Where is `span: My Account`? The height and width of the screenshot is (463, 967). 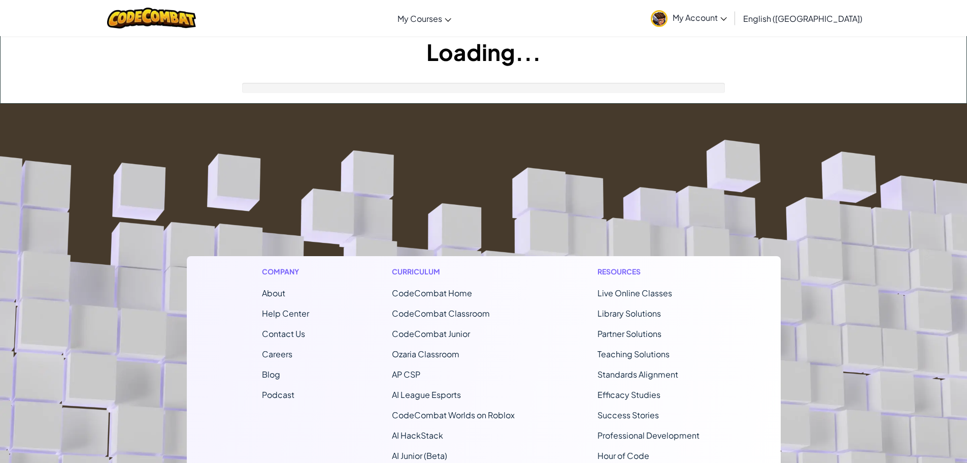
span: My Account is located at coordinates (700, 17).